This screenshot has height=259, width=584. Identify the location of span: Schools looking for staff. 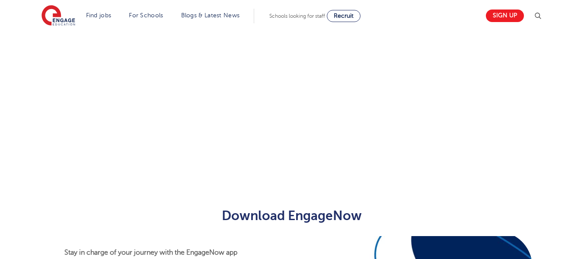
(297, 16).